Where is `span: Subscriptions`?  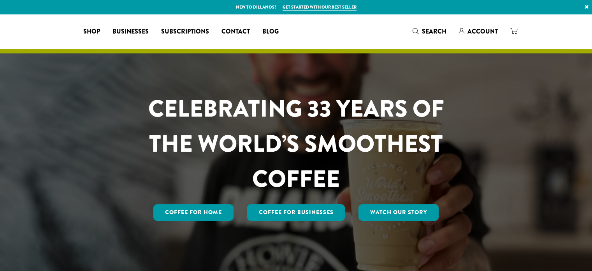
span: Subscriptions is located at coordinates (185, 32).